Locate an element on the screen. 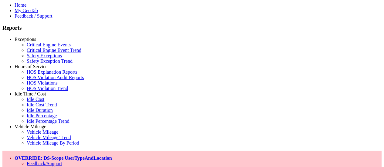  a: HOS Violation Trend is located at coordinates (47, 88).